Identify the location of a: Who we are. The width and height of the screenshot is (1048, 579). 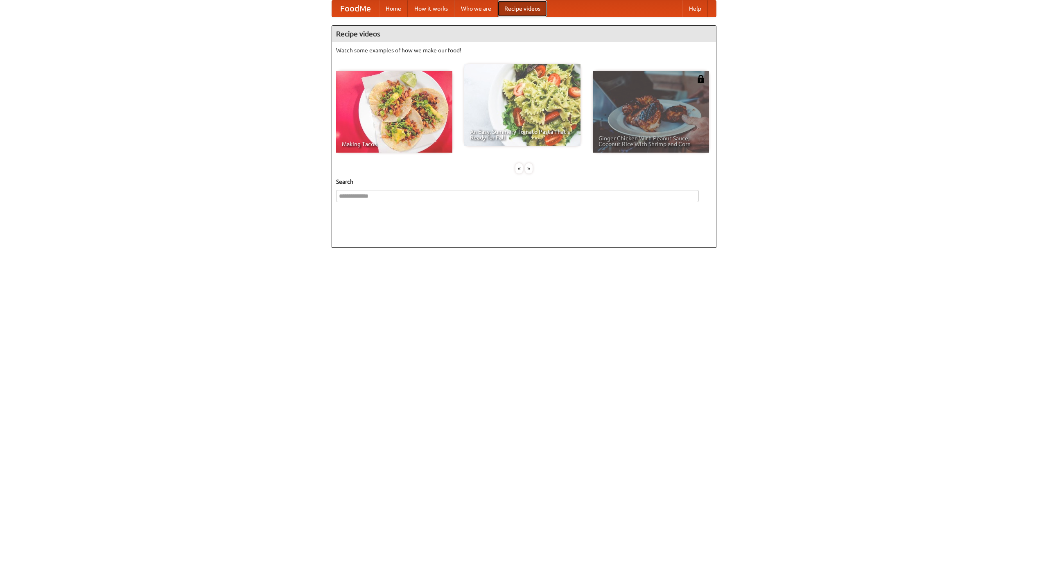
(476, 9).